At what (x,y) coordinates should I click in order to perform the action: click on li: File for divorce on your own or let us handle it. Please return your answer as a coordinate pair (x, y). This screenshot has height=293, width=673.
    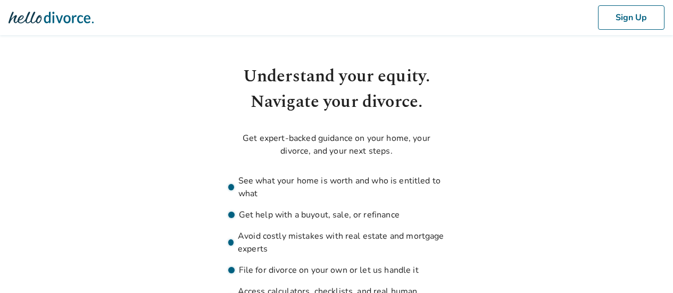
    Looking at the image, I should click on (337, 270).